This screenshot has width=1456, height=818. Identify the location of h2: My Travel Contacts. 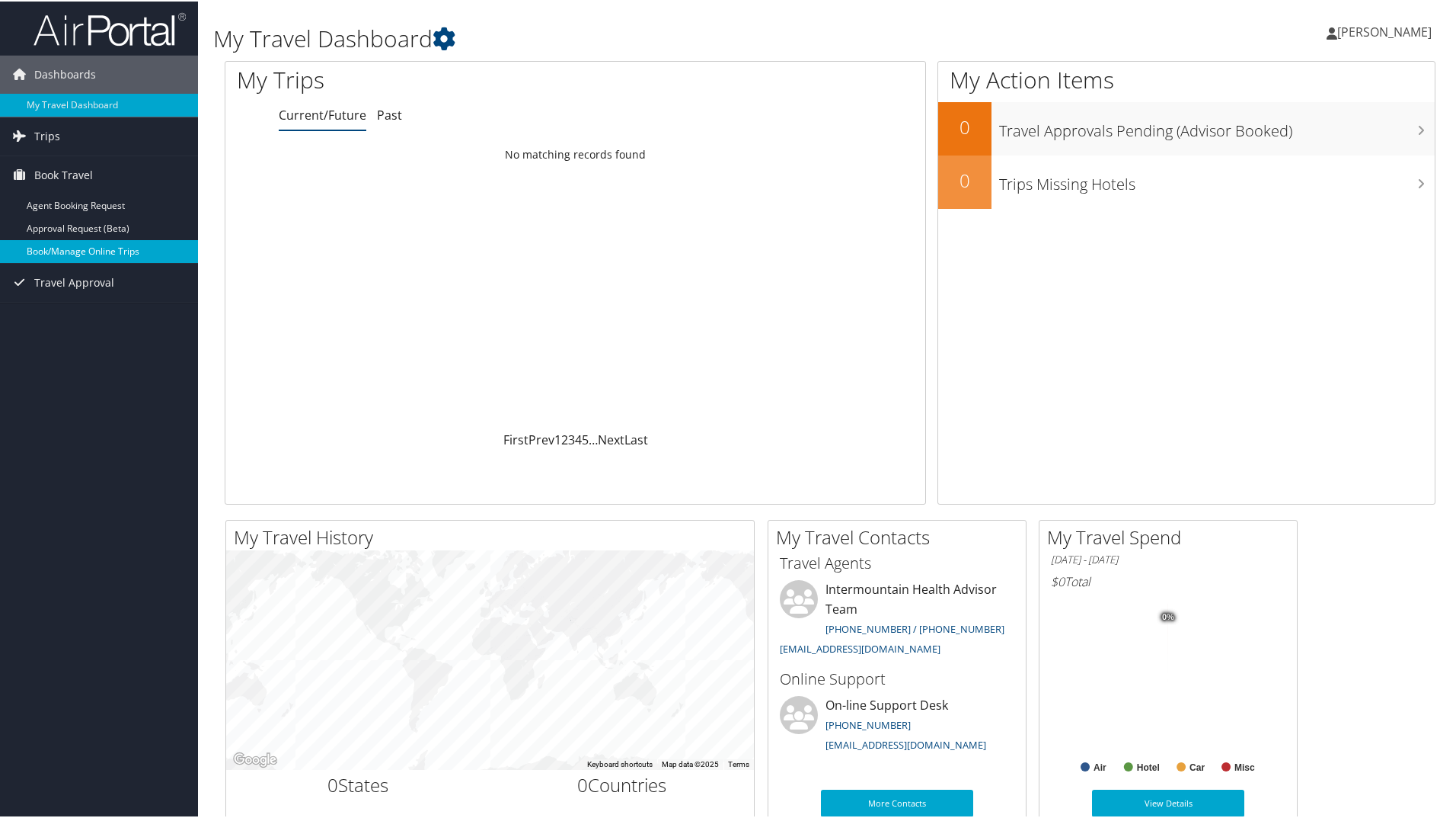
(901, 536).